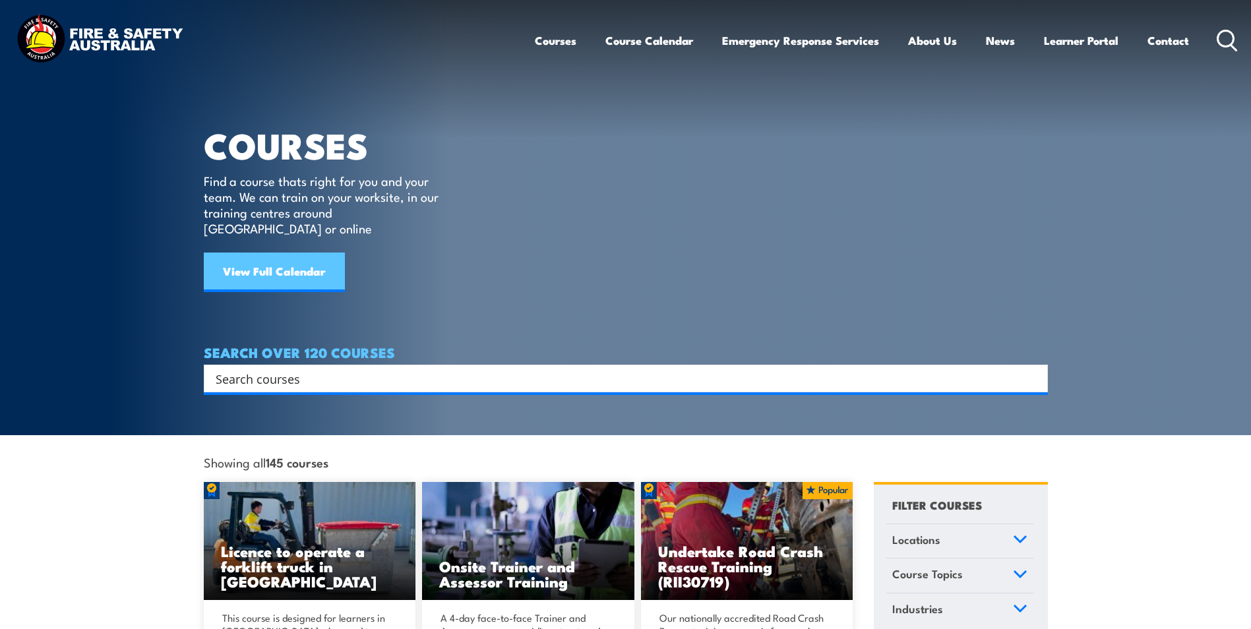 The image size is (1251, 629). What do you see at coordinates (960, 576) in the screenshot?
I see `a: Course Topics` at bounding box center [960, 576].